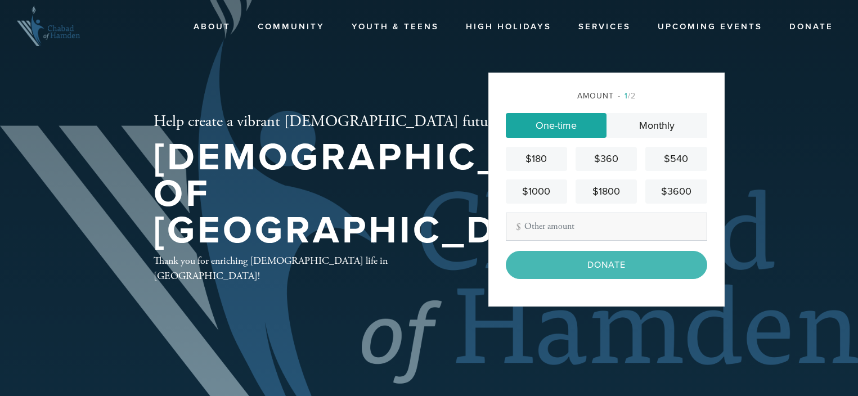 The image size is (858, 396). What do you see at coordinates (212, 27) in the screenshot?
I see `a: About` at bounding box center [212, 27].